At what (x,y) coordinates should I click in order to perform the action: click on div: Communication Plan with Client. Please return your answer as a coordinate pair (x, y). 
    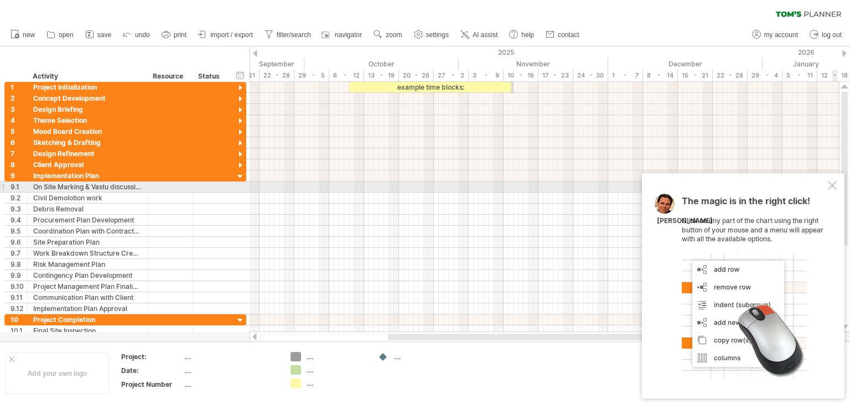
    Looking at the image, I should click on (87, 297).